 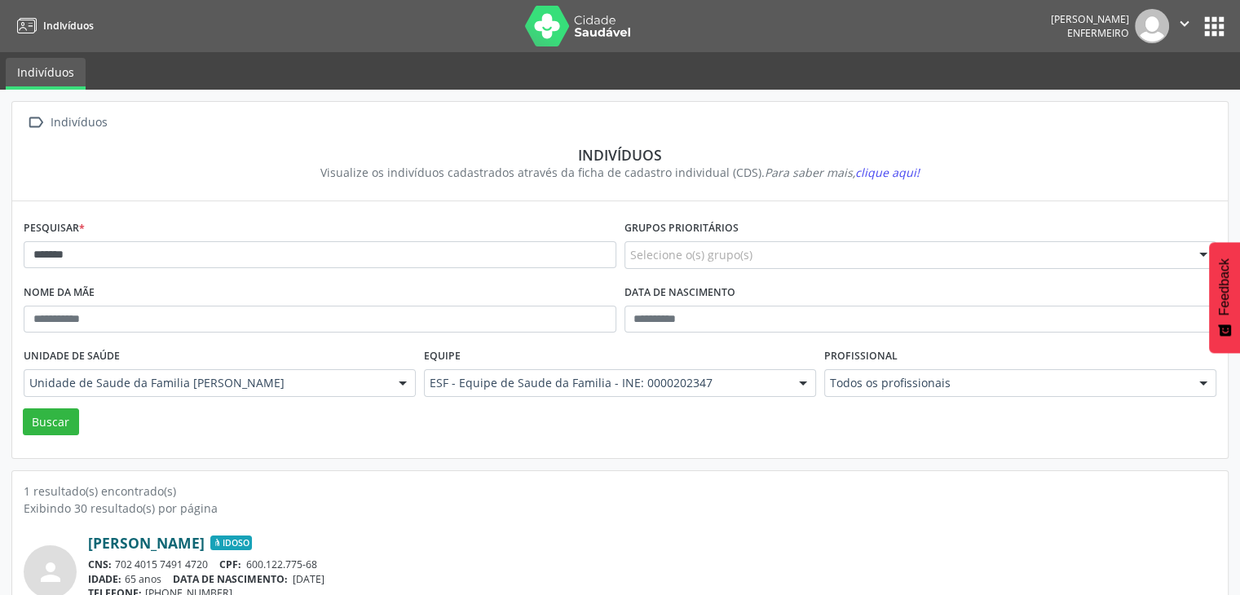 What do you see at coordinates (67, 122) in the screenshot?
I see `a:  Indivíduos` at bounding box center [67, 122].